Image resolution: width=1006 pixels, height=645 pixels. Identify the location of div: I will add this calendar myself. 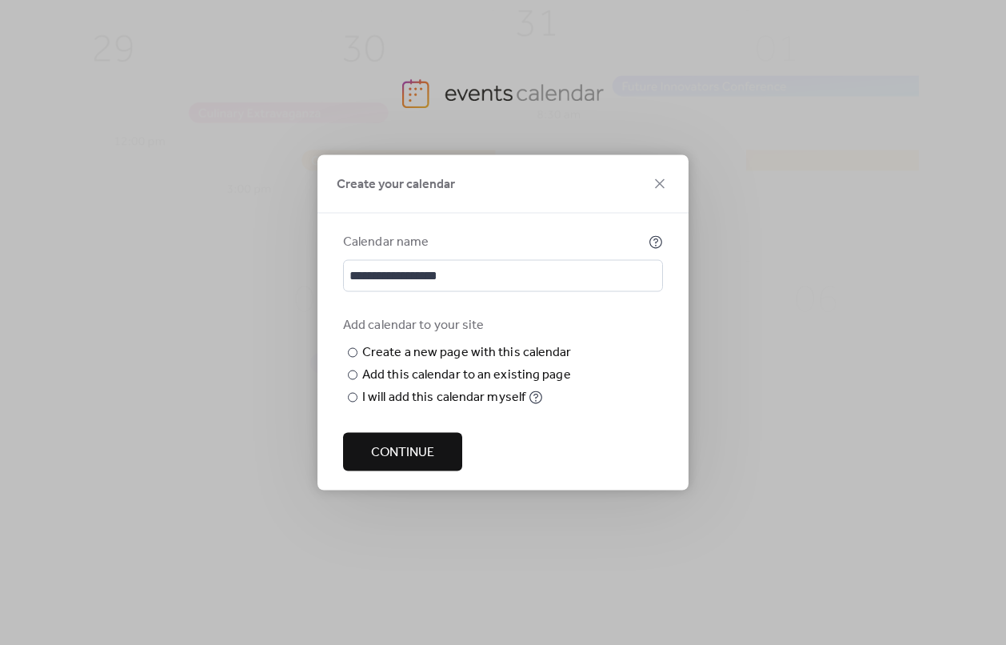
(444, 398).